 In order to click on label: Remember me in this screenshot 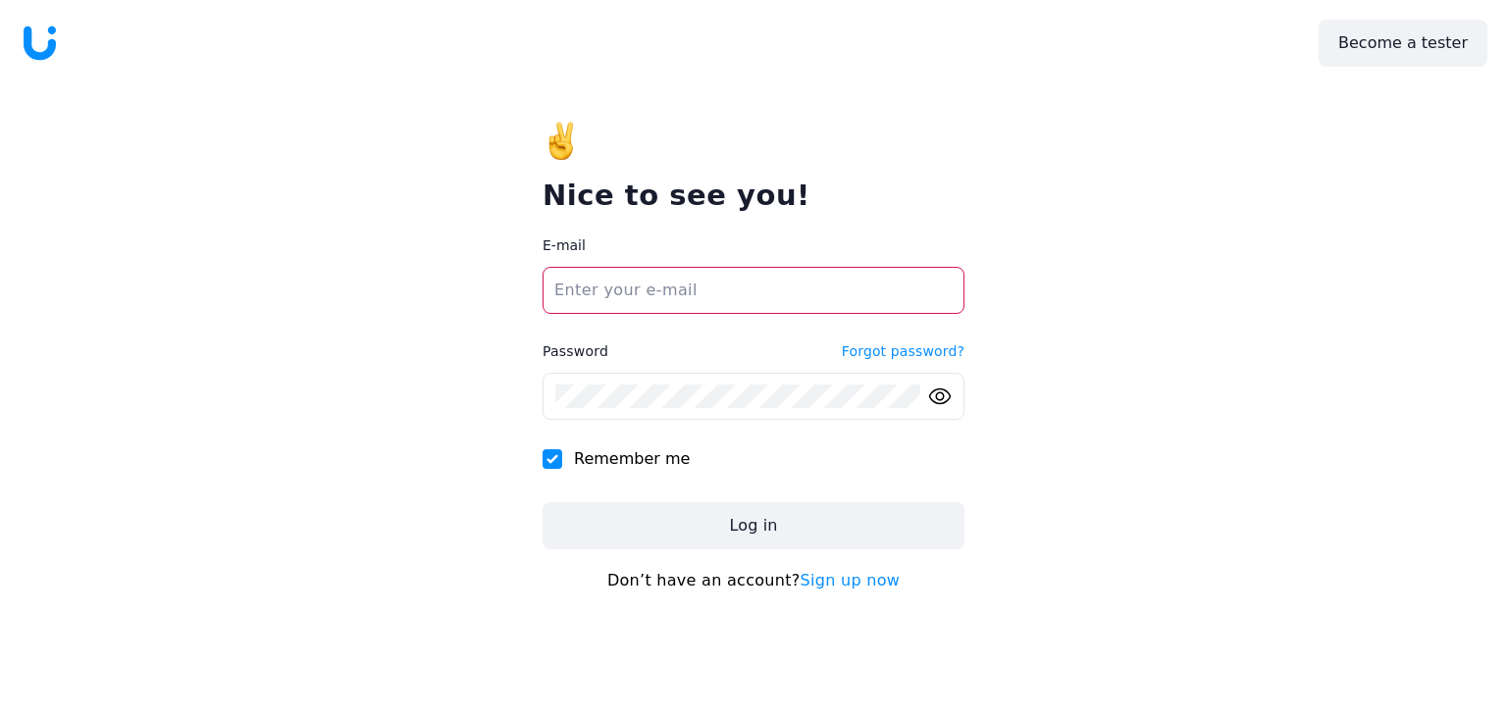, I will do `click(753, 459)`.